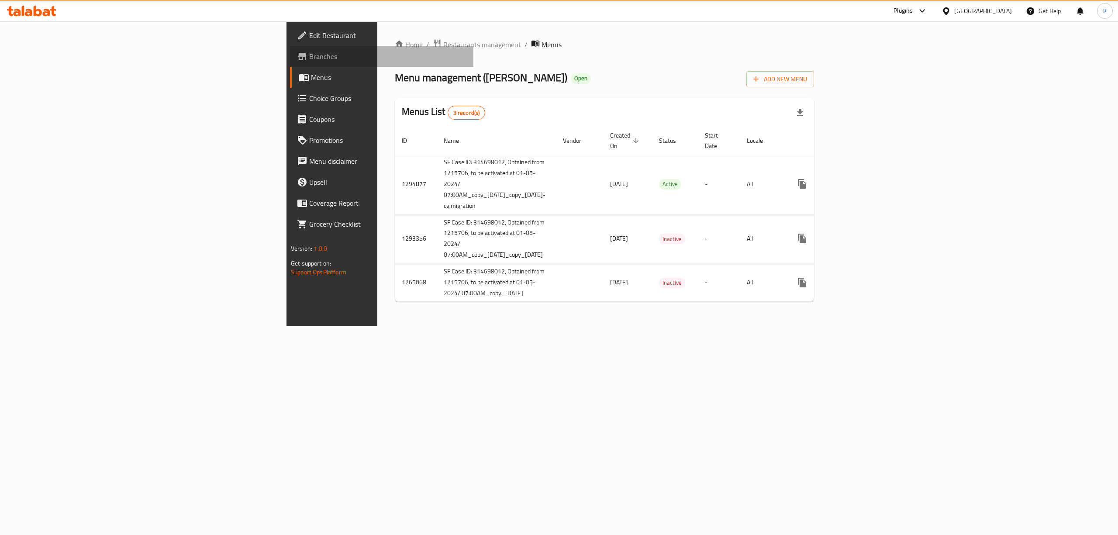 Image resolution: width=1118 pixels, height=535 pixels. I want to click on button: Add New Menu, so click(780, 79).